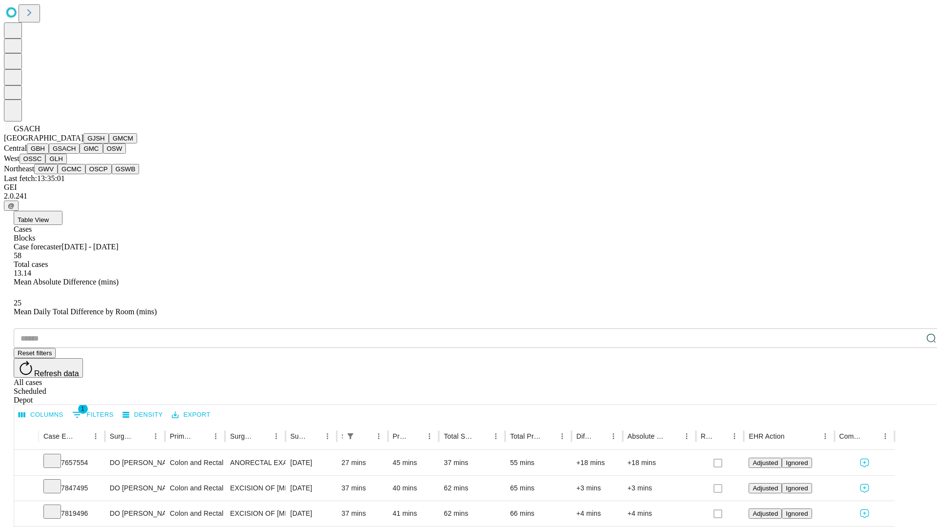 Image resolution: width=937 pixels, height=527 pixels. What do you see at coordinates (142, 415) in the screenshot?
I see `button: Density` at bounding box center [142, 415].